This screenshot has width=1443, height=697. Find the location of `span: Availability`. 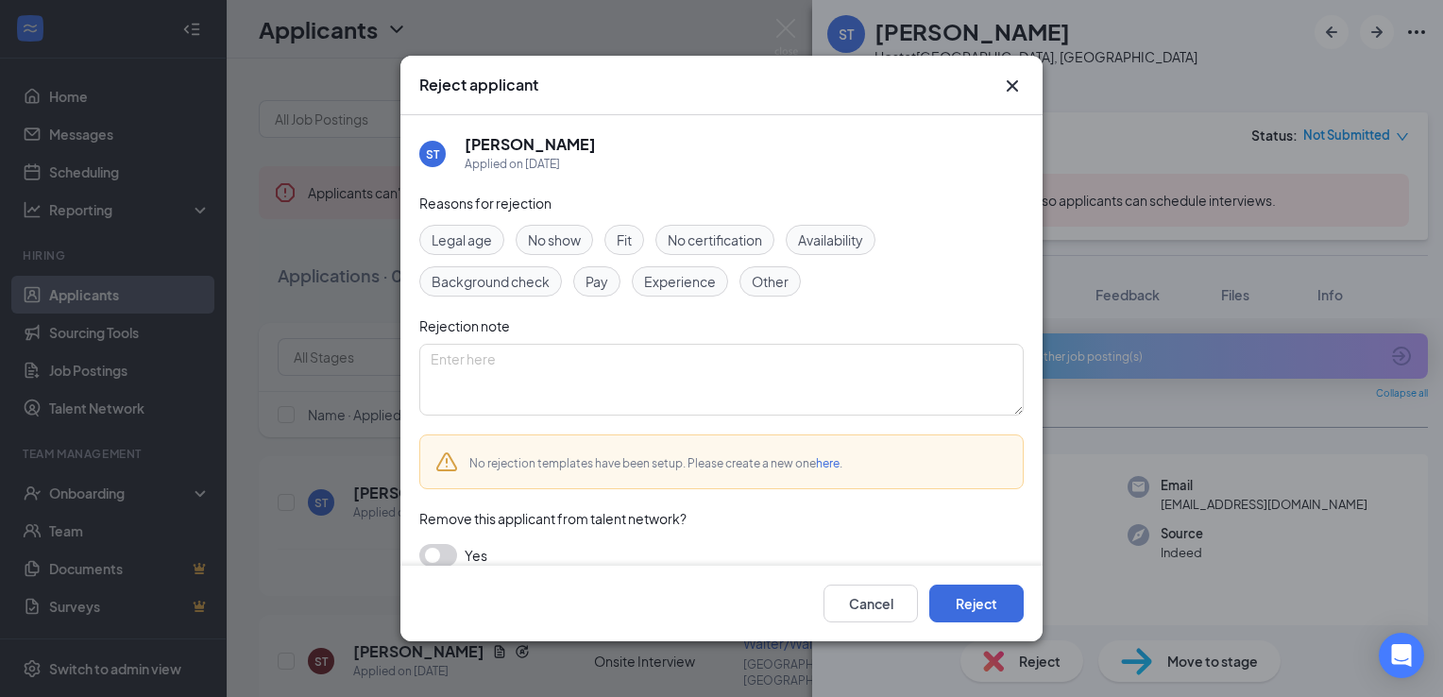

span: Availability is located at coordinates (830, 240).